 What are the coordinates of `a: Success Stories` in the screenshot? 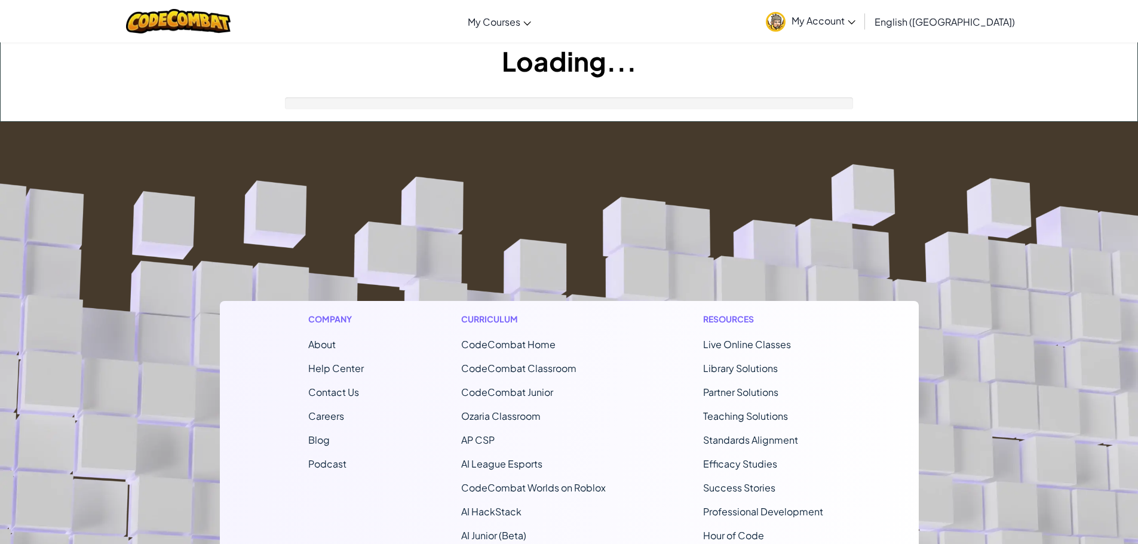 It's located at (739, 487).